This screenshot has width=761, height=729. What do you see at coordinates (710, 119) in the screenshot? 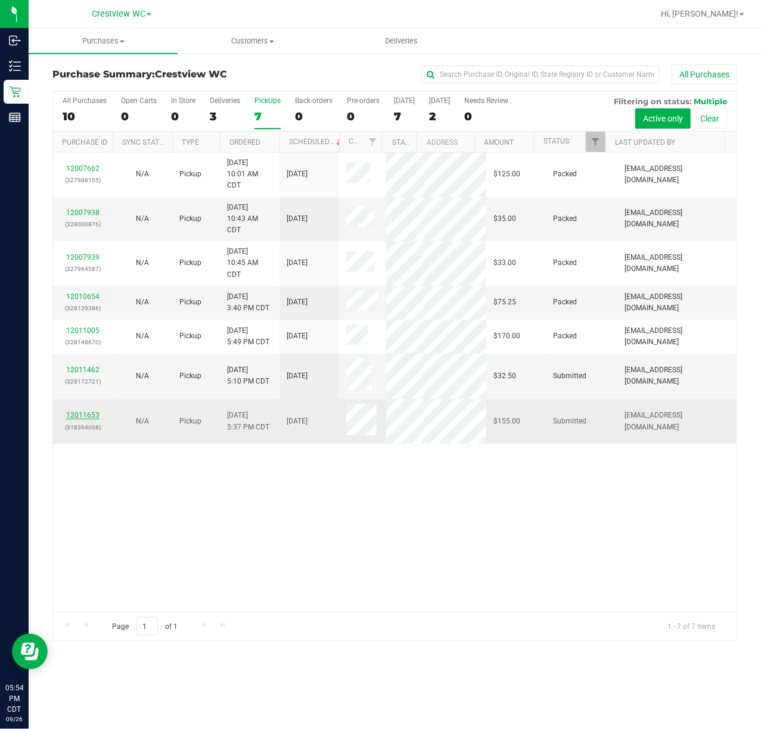
I see `button: Clear` at bounding box center [710, 119].